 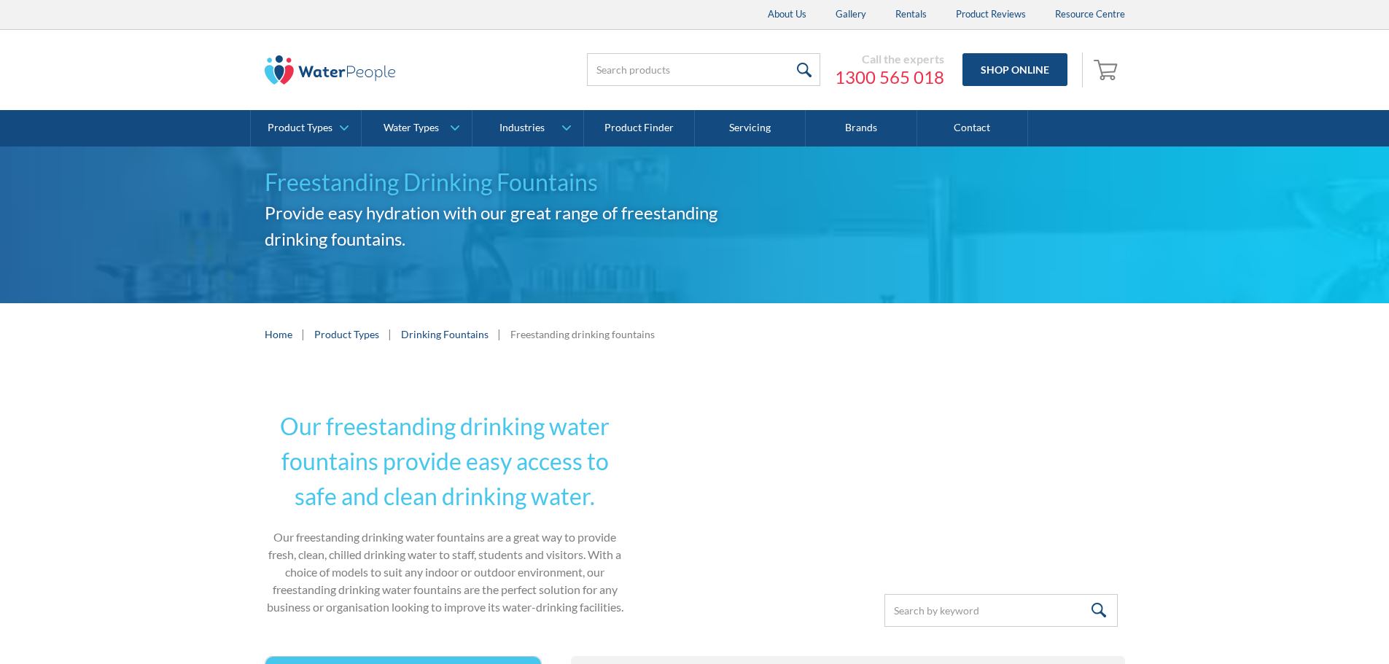 I want to click on a: 1300 565 018, so click(x=890, y=77).